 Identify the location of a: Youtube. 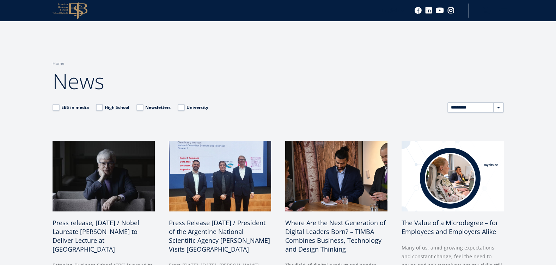
(440, 11).